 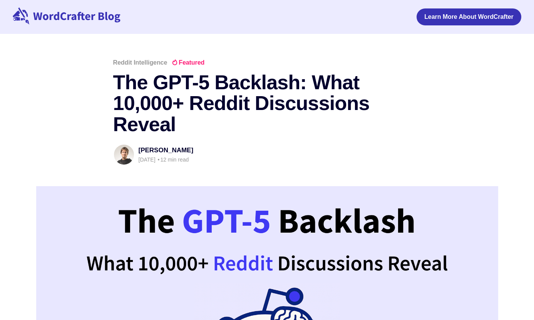 I want to click on span: Featured, so click(x=188, y=63).